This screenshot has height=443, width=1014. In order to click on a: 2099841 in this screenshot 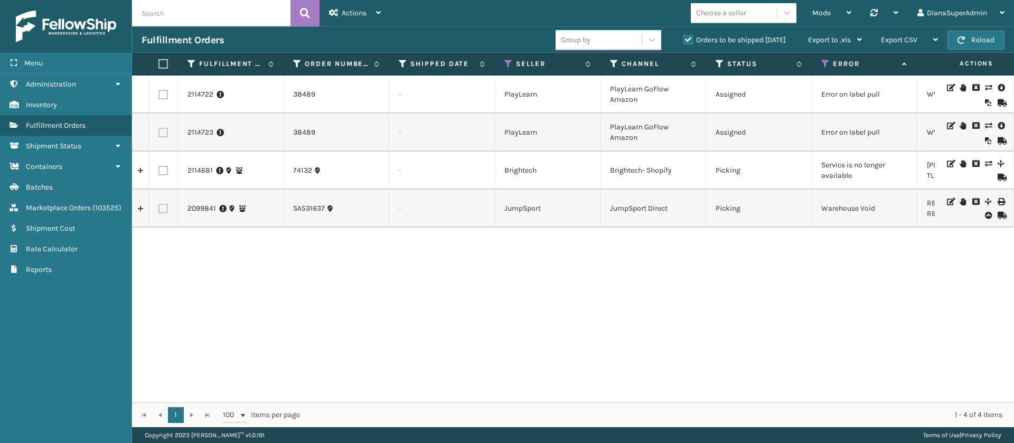, I will do `click(202, 209)`.